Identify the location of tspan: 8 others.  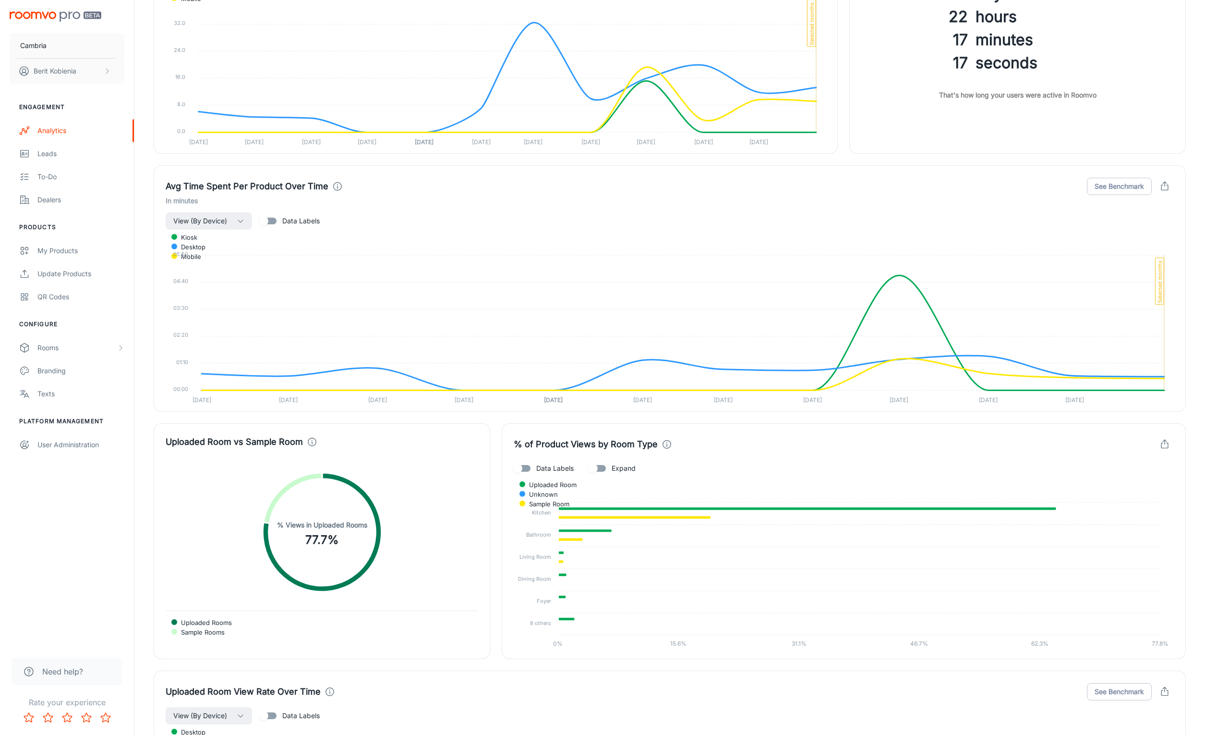
(541, 623).